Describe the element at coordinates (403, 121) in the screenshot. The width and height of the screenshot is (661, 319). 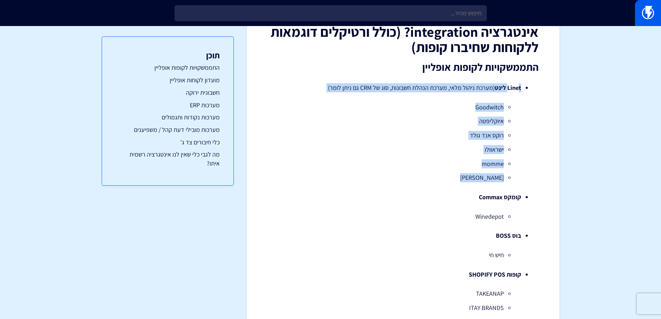
I see `li: איוקליפטה` at that location.